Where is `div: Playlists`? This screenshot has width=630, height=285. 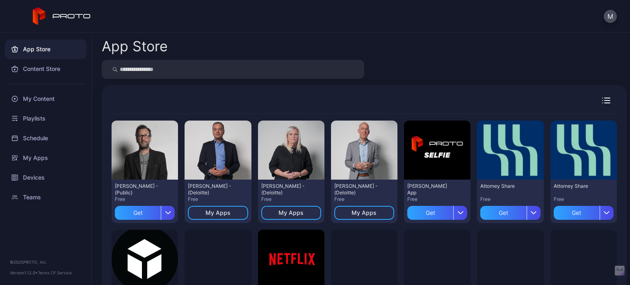 div: Playlists is located at coordinates (46, 118).